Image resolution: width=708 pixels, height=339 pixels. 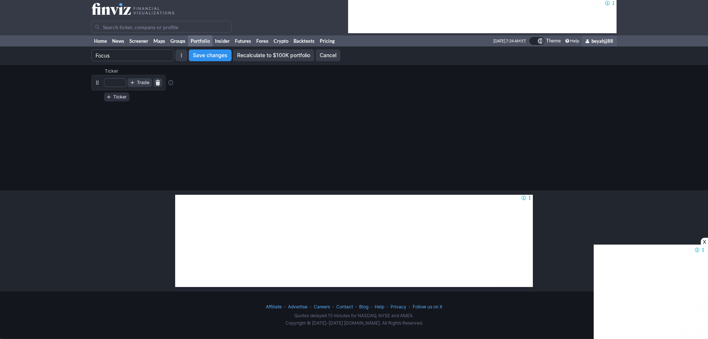 What do you see at coordinates (243, 41) in the screenshot?
I see `a: Futures` at bounding box center [243, 41].